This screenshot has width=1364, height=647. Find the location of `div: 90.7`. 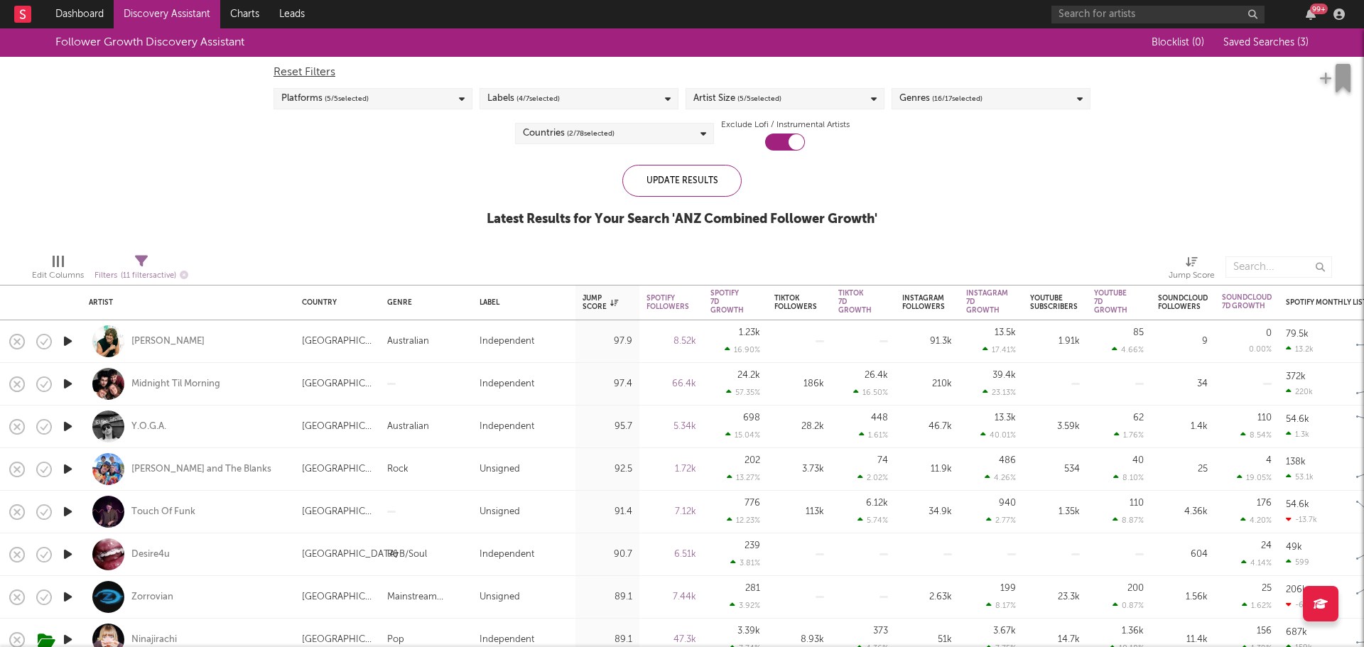

div: 90.7 is located at coordinates (608, 555).